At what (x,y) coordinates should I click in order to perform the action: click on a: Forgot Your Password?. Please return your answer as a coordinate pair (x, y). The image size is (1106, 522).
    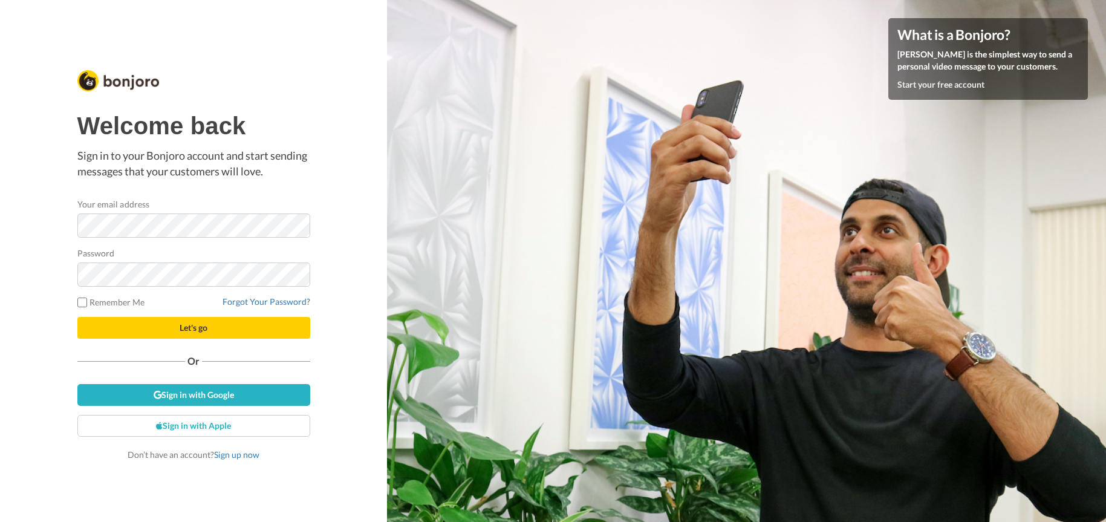
    Looking at the image, I should click on (266, 301).